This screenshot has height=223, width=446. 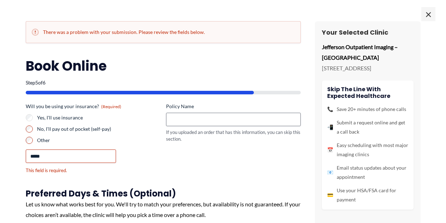 What do you see at coordinates (37, 82) in the screenshot?
I see `span: 5` at bounding box center [37, 82].